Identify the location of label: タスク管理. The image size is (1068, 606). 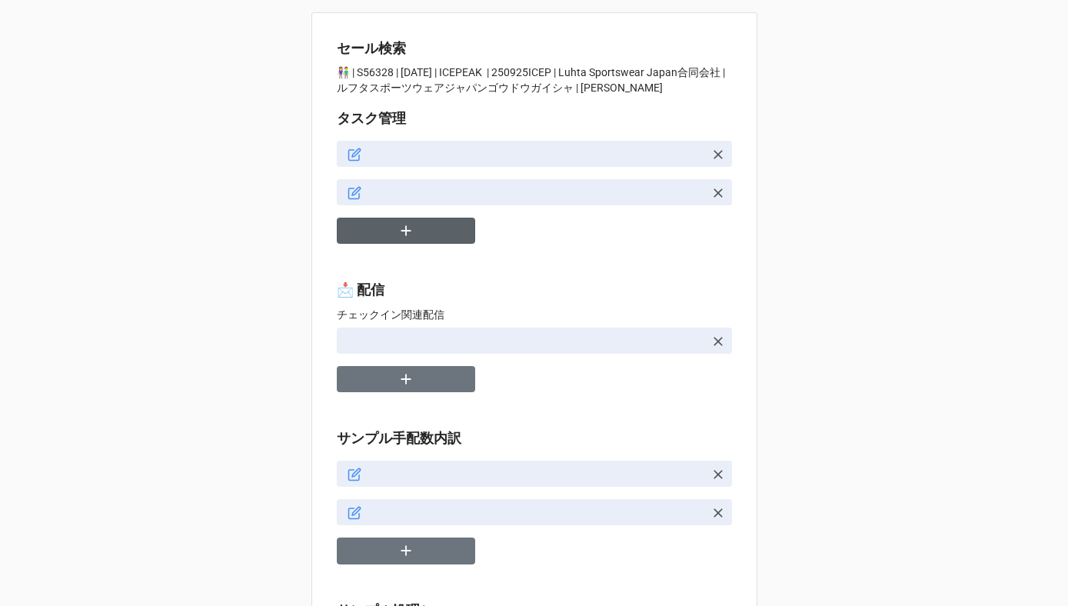
(371, 118).